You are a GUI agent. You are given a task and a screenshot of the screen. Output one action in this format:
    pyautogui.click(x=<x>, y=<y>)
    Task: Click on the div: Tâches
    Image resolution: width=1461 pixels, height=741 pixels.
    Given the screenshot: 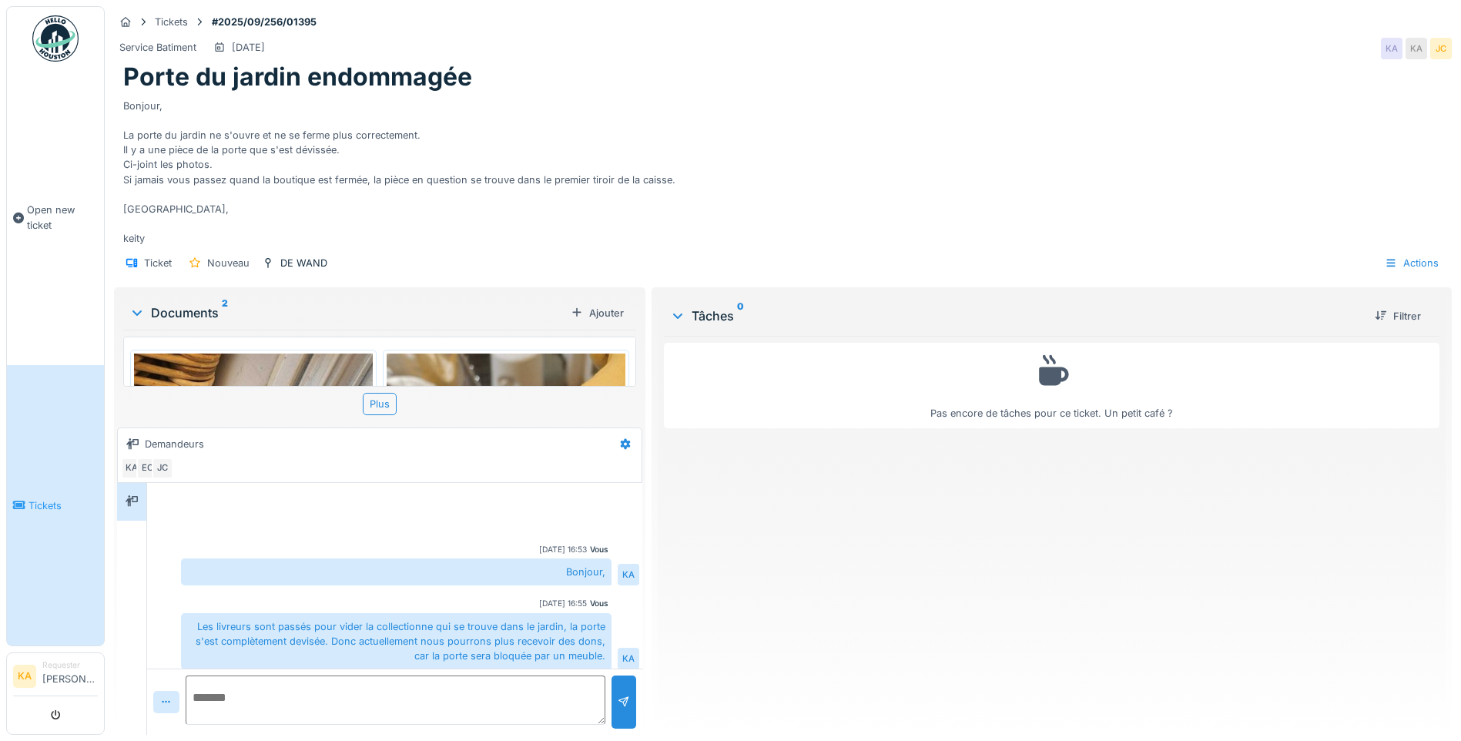 What is the action you would take?
    pyautogui.click(x=1016, y=316)
    